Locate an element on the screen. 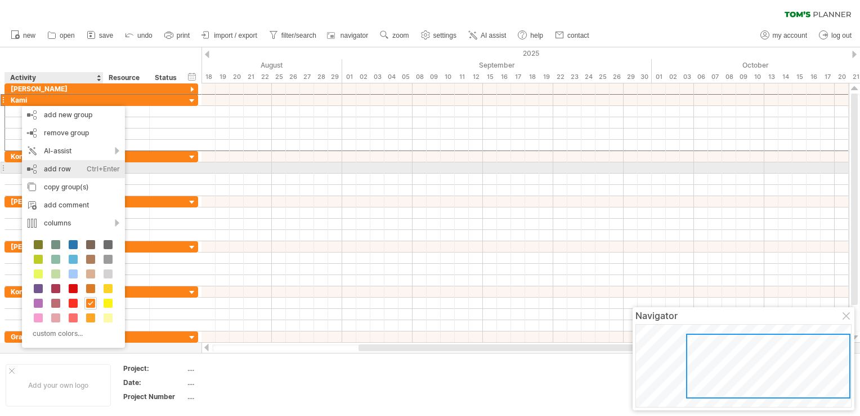 The width and height of the screenshot is (860, 416). a: filter/search is located at coordinates (293, 35).